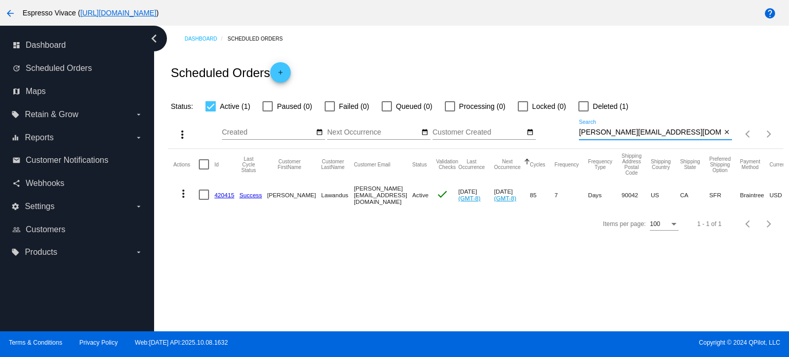 This screenshot has height=357, width=789. What do you see at coordinates (268, 132) in the screenshot?
I see `input: Created` at bounding box center [268, 132].